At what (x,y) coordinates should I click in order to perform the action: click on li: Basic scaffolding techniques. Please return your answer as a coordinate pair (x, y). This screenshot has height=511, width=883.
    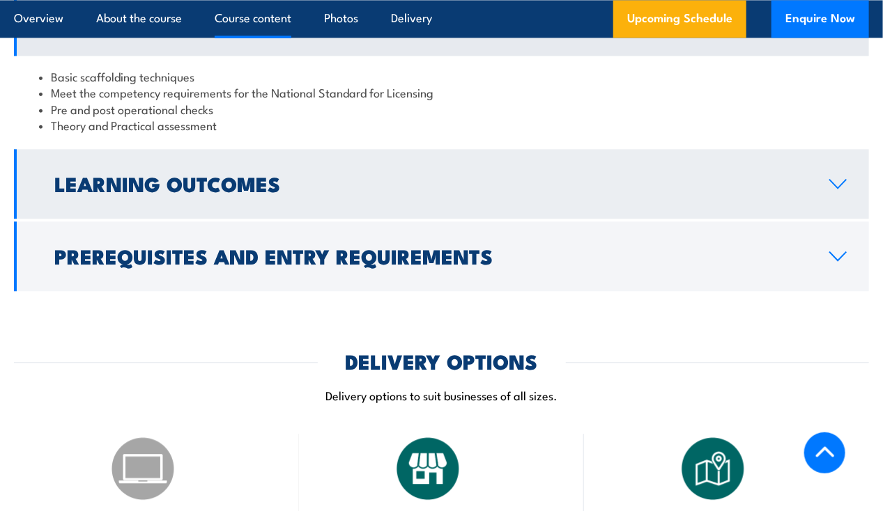
    Looking at the image, I should click on (441, 76).